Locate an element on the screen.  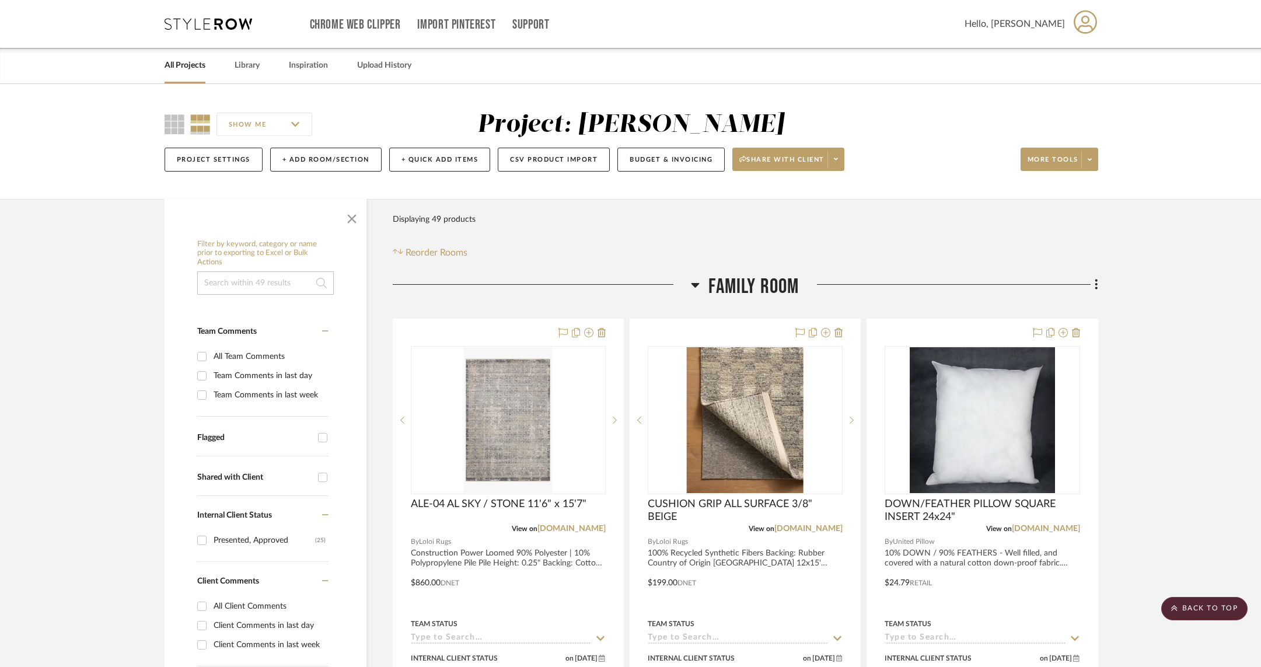
div: All Client Comments is located at coordinates (270, 606).